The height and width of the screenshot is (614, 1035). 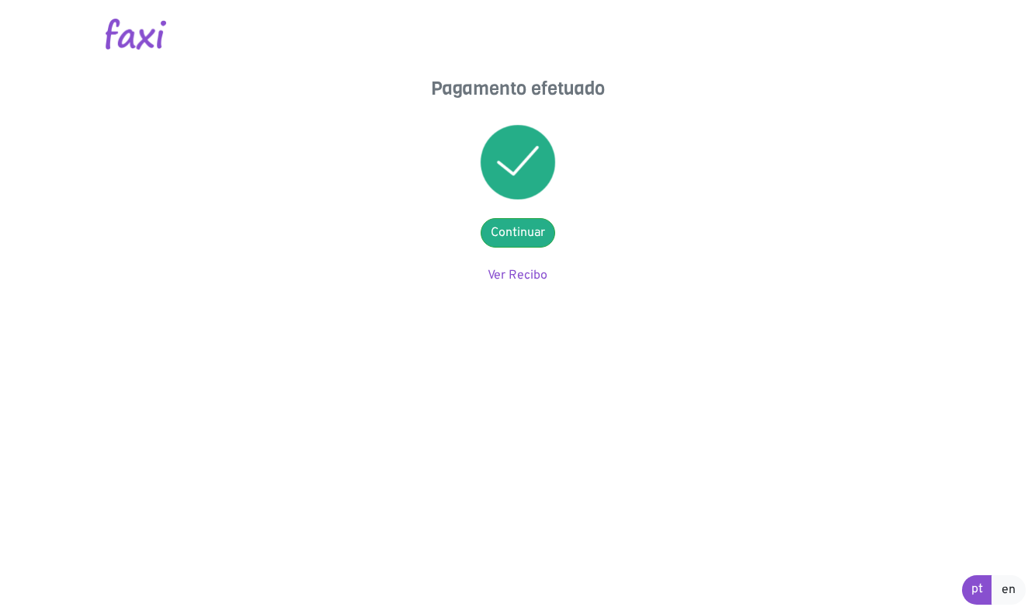 I want to click on a: Ver Recibo, so click(x=517, y=276).